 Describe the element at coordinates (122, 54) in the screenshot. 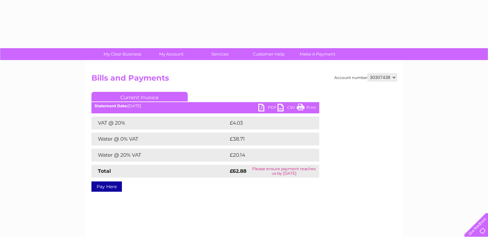

I see `a: My Clear Business` at that location.